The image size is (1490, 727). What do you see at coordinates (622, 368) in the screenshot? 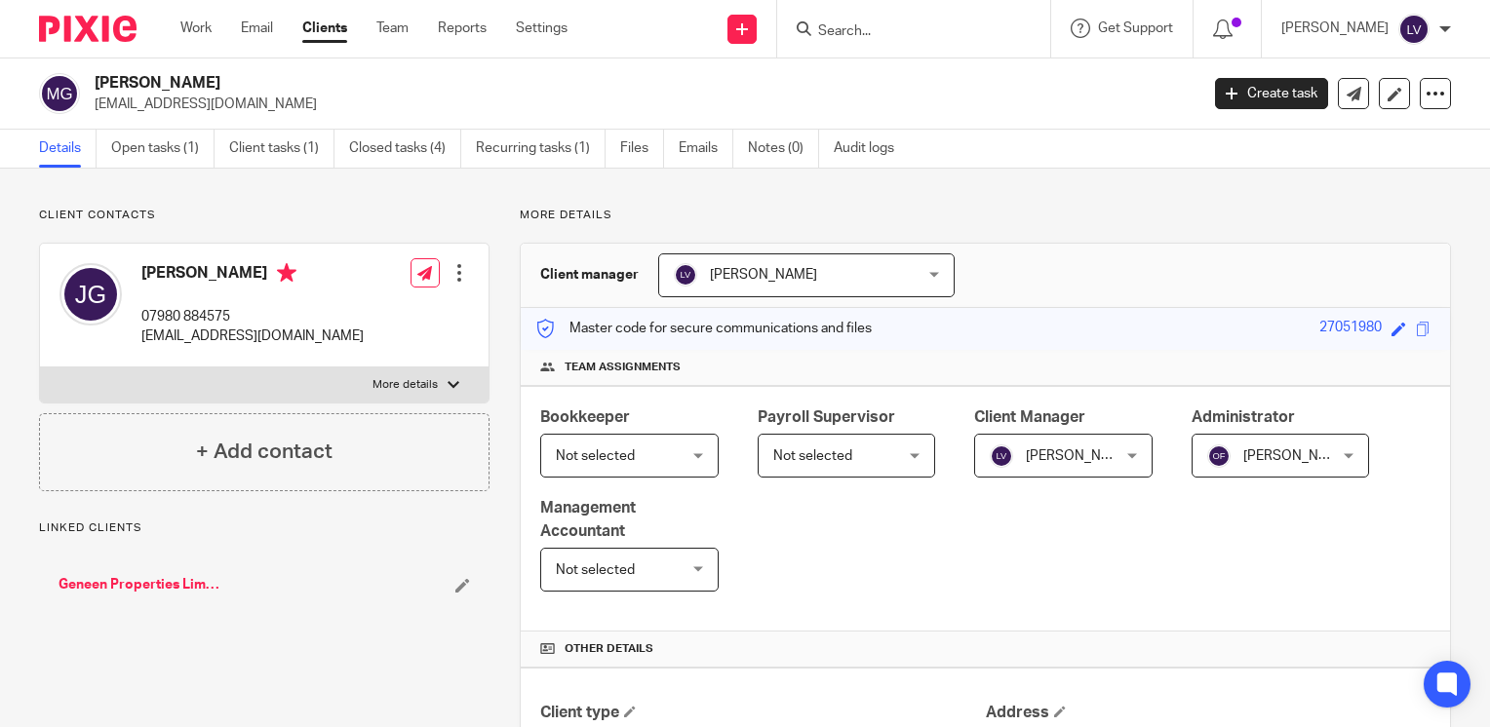
I see `span: Team assignments` at bounding box center [622, 368].